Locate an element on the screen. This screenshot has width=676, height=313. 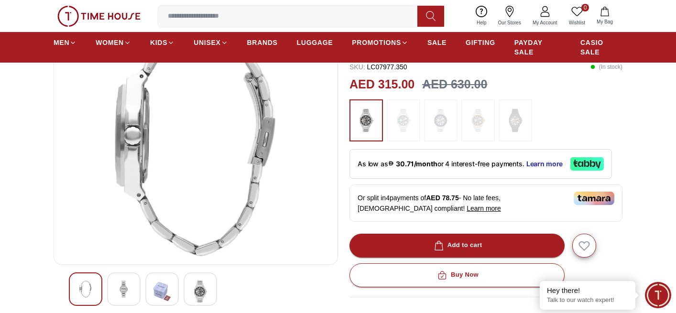
h2: AED 315.00 is located at coordinates (382, 85).